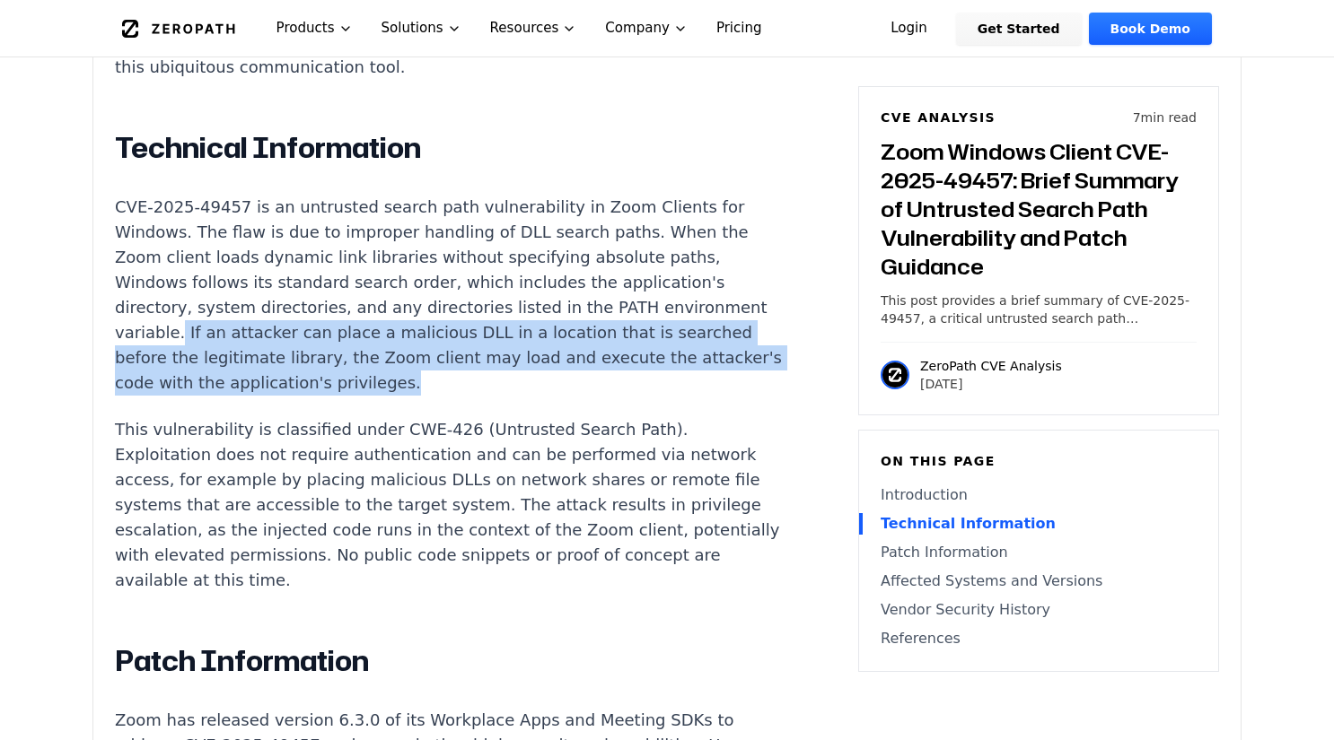 The image size is (1334, 740). Describe the element at coordinates (1164, 118) in the screenshot. I see `p: 7 min read` at that location.